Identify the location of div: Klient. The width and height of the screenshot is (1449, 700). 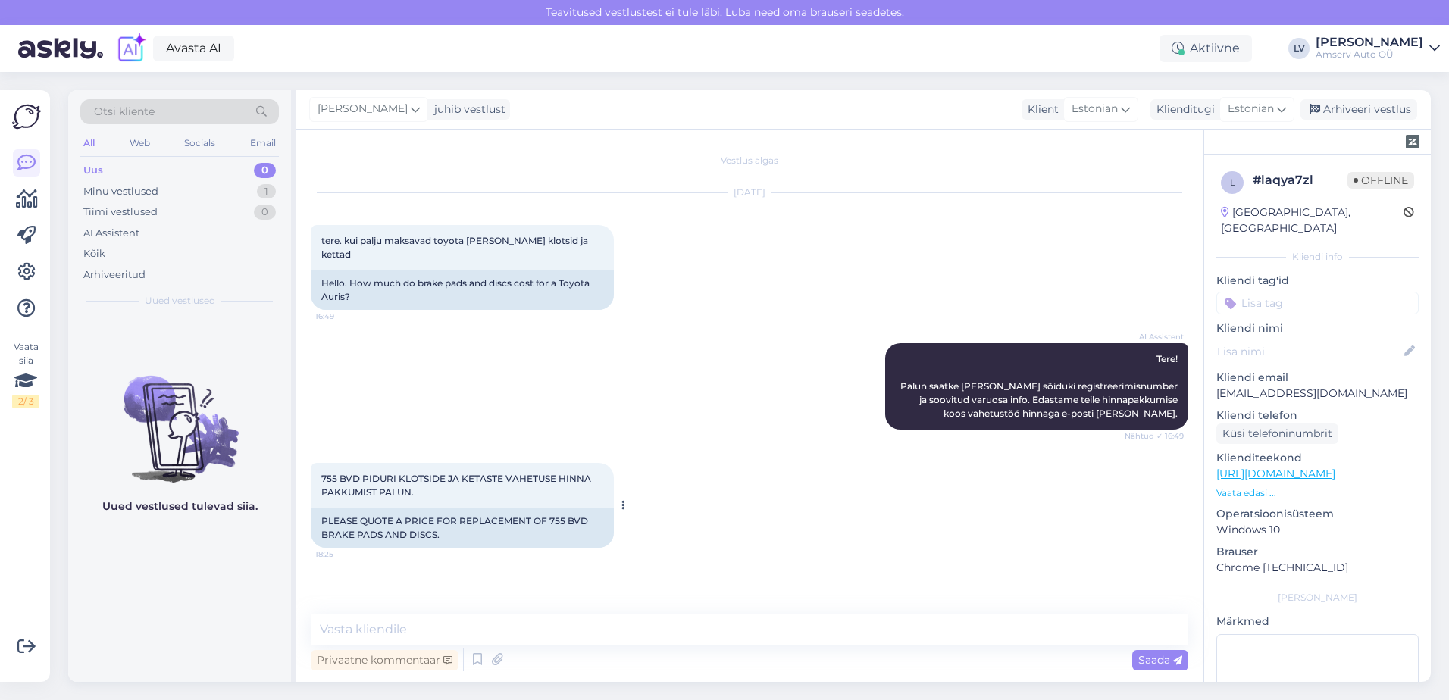
(1039, 109).